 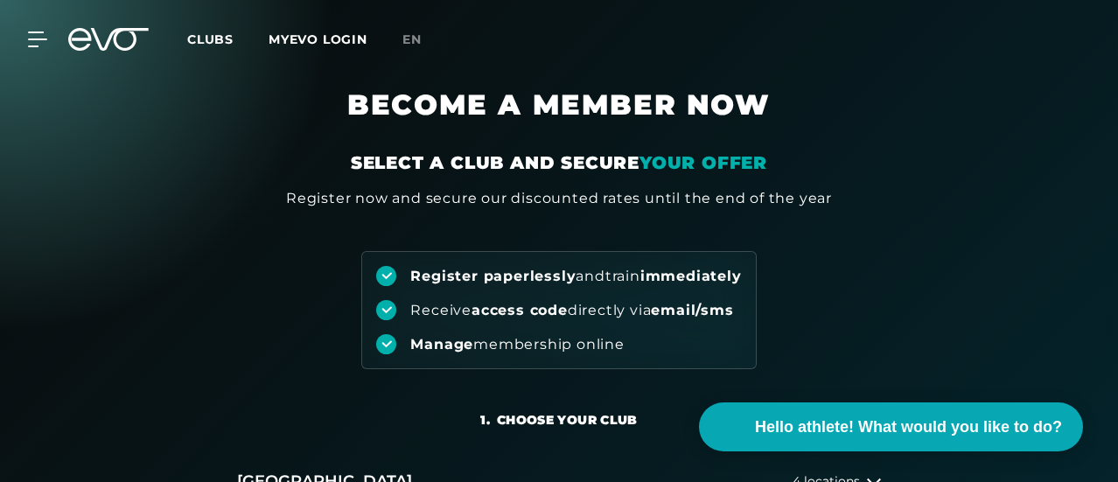 I want to click on font: MYEVO LOGIN, so click(x=318, y=39).